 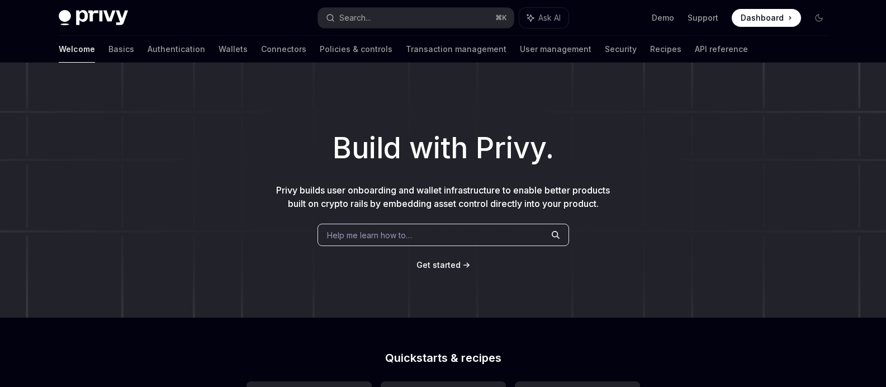 What do you see at coordinates (456, 49) in the screenshot?
I see `a: Transaction management` at bounding box center [456, 49].